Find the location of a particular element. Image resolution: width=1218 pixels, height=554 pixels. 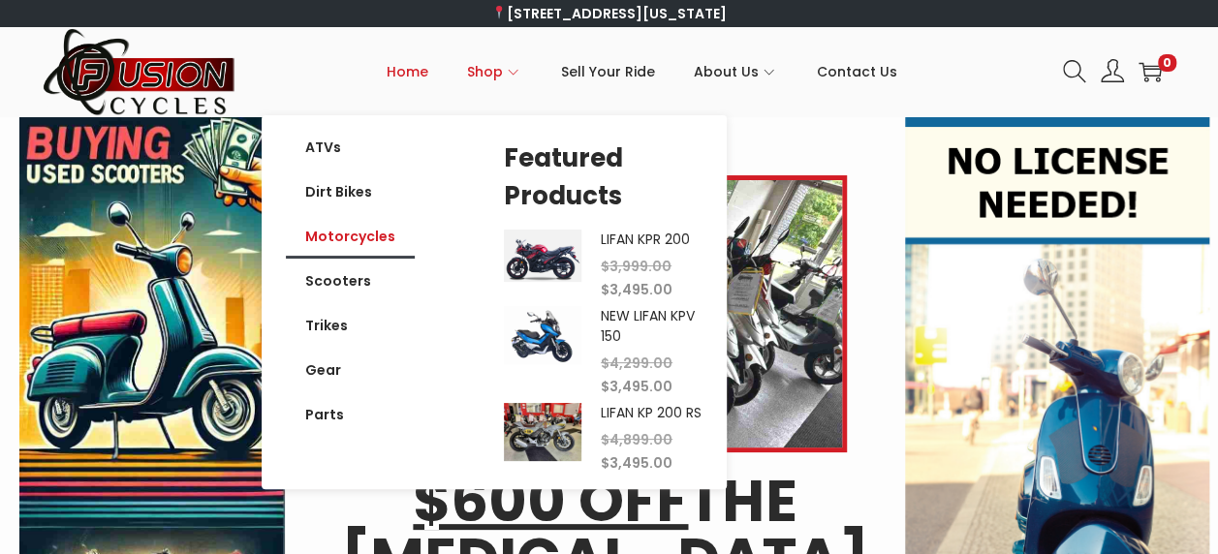

a: About Us is located at coordinates (735, 72).